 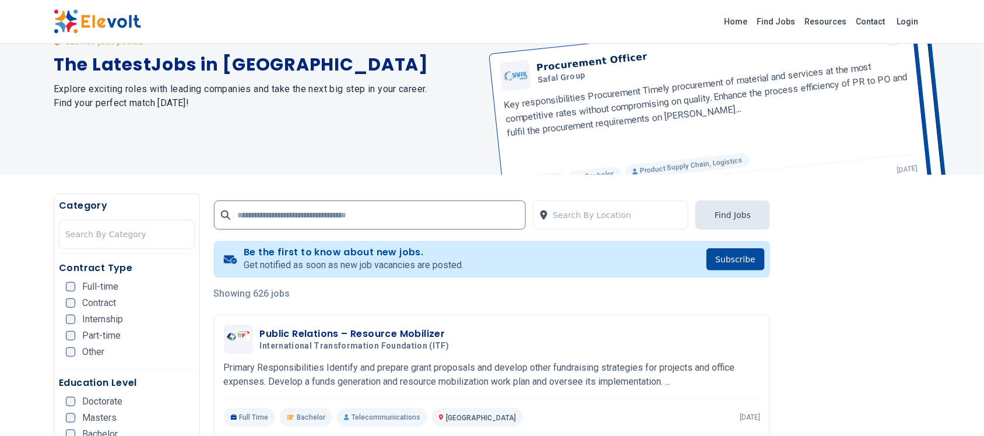 What do you see at coordinates (71, 352) in the screenshot?
I see `input: Other` at bounding box center [71, 352].